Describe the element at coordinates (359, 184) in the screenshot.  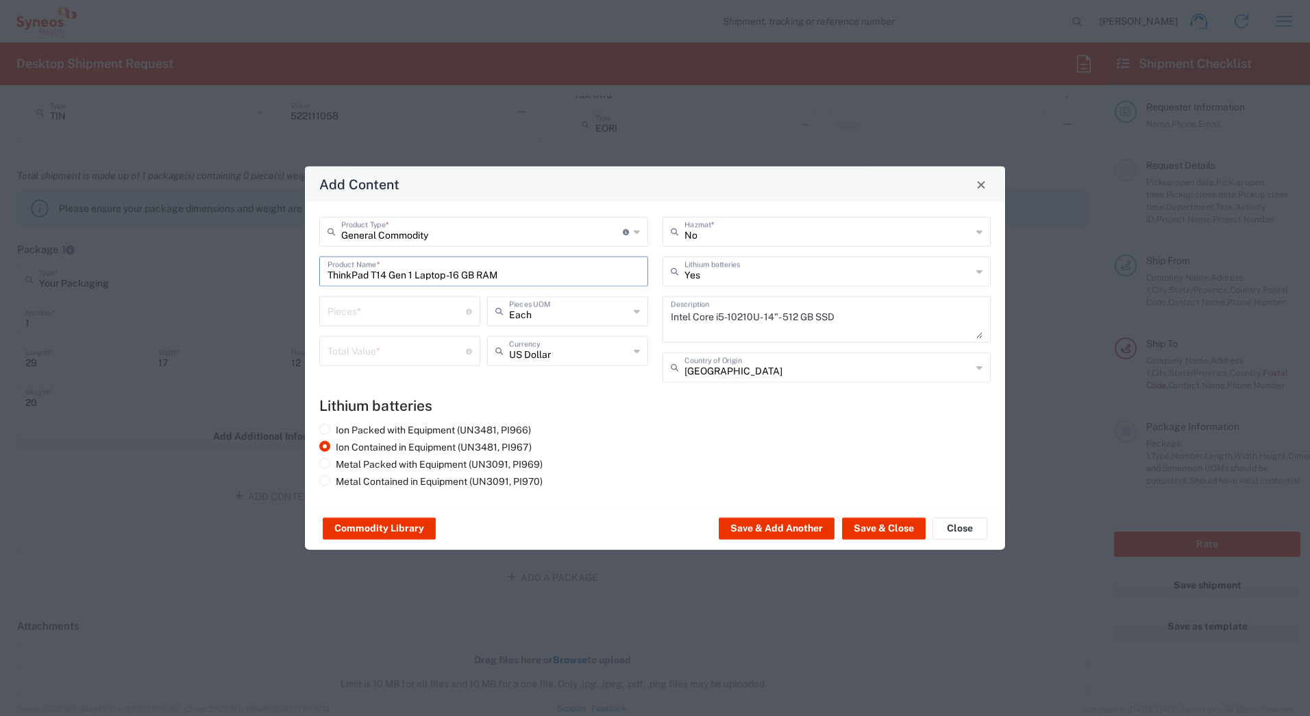
I see `h4: Add Content` at that location.